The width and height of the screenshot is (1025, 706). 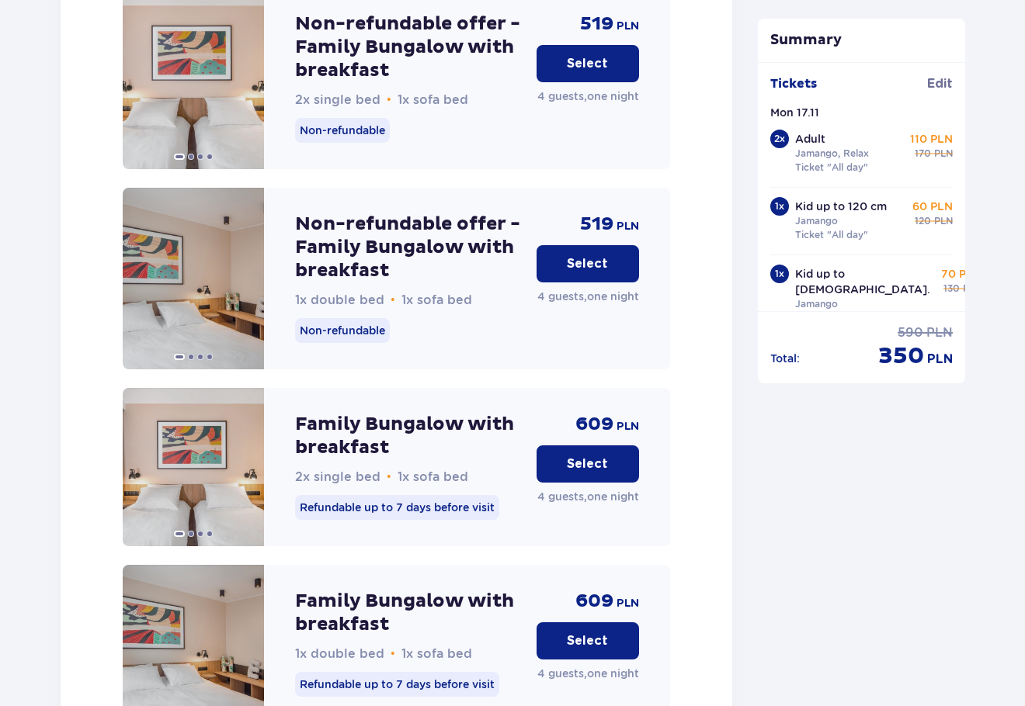 I want to click on img: Non-refundable offer - Family Bungalow with breakfast, so click(x=193, y=279).